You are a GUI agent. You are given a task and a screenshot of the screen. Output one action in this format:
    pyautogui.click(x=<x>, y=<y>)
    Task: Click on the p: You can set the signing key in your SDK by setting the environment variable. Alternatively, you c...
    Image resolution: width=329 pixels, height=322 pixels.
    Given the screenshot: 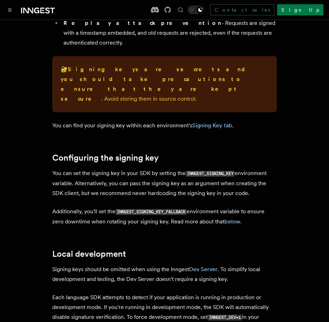 What is the action you would take?
    pyautogui.click(x=164, y=183)
    